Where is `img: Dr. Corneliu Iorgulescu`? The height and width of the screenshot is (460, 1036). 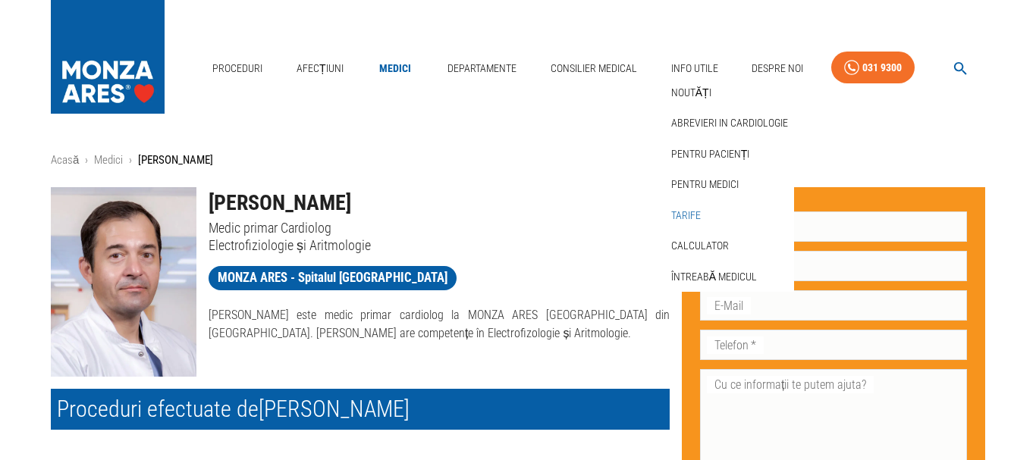 img: Dr. Corneliu Iorgulescu is located at coordinates (124, 282).